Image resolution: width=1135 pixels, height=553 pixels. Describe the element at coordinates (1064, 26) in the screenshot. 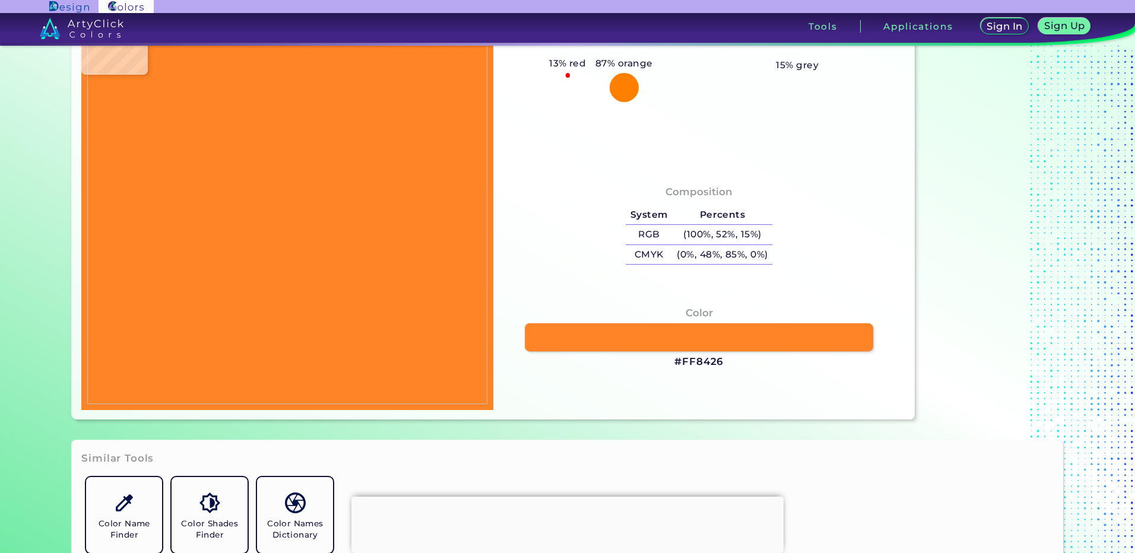

I see `a: Sign Up` at that location.